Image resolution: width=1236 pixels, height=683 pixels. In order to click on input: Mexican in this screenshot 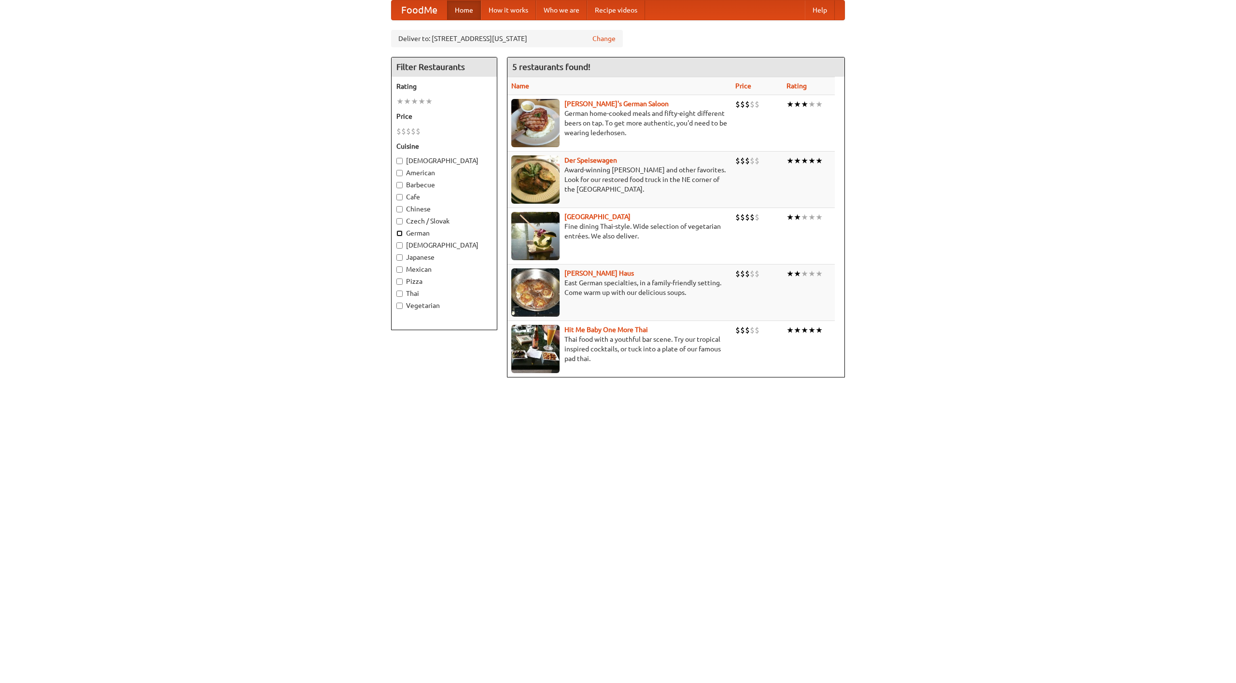, I will do `click(399, 269)`.